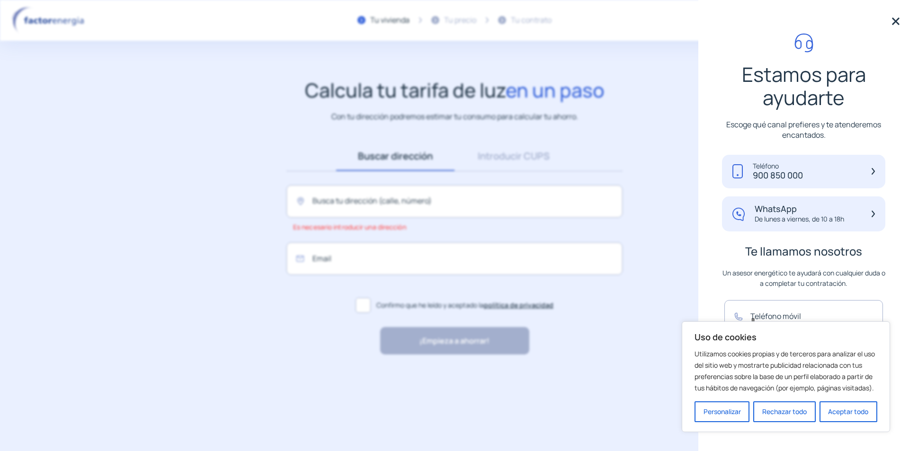 Image resolution: width=909 pixels, height=451 pixels. Describe the element at coordinates (519, 305) in the screenshot. I see `a: política de privacidad` at that location.